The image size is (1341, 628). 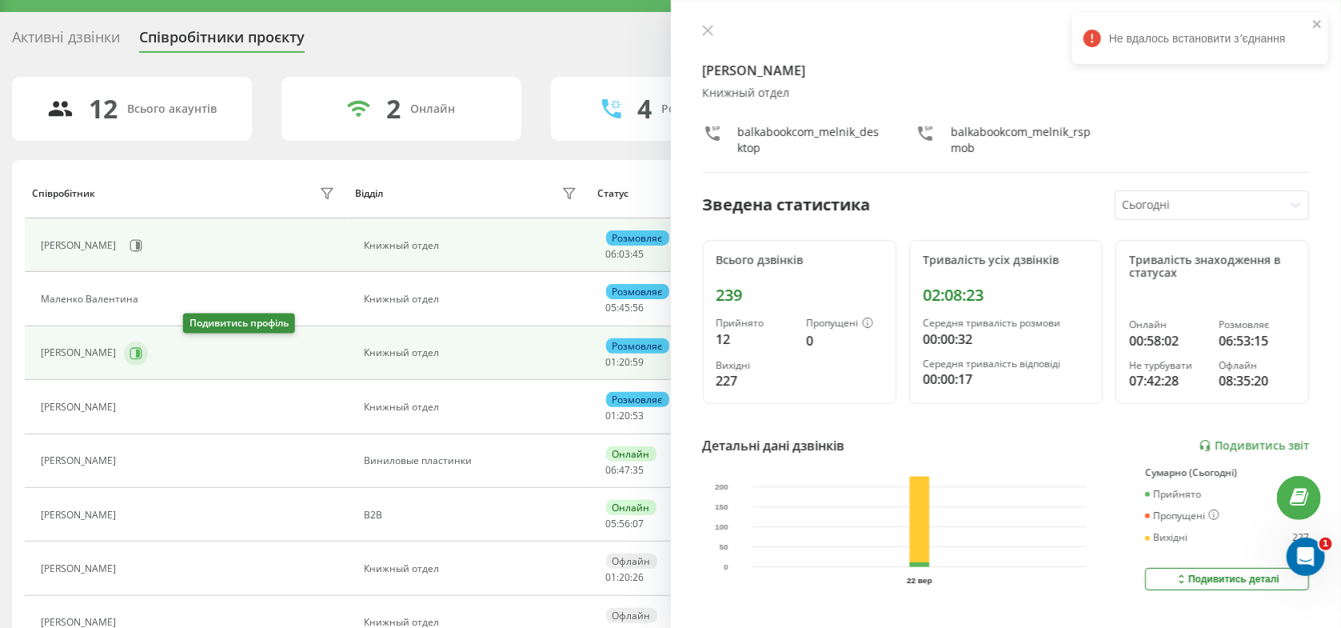 I want to click on div: 06:53:15, so click(x=1257, y=341).